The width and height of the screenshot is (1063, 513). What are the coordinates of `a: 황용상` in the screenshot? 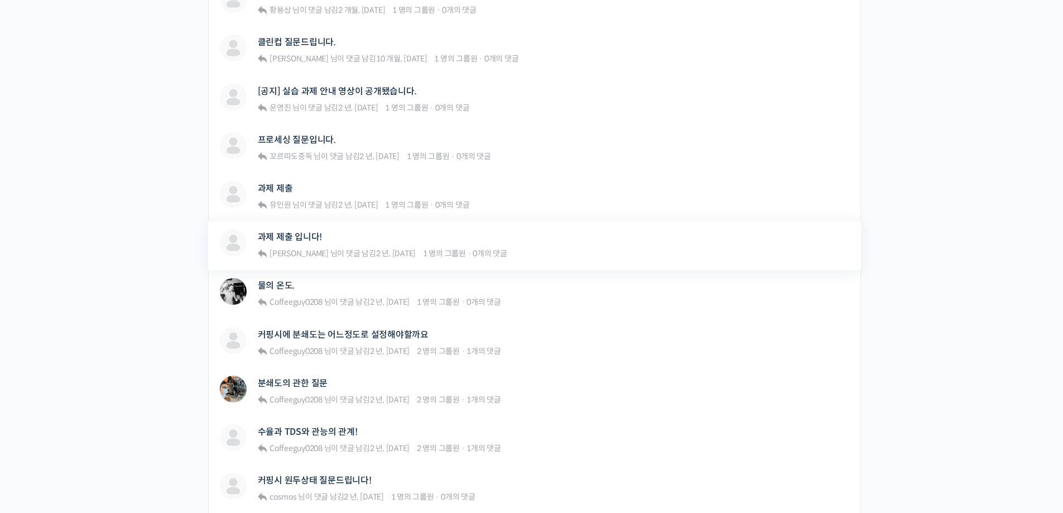 It's located at (279, 10).